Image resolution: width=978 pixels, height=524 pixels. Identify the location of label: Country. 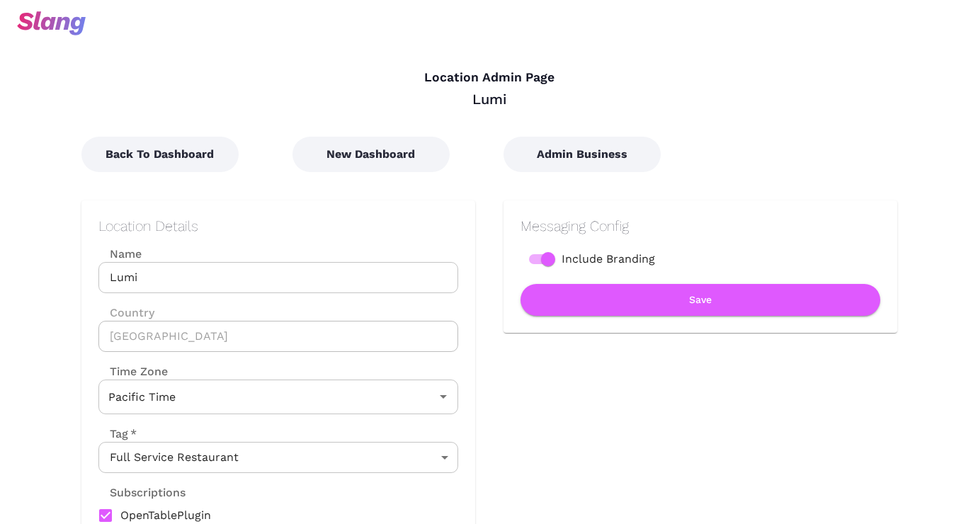
(278, 312).